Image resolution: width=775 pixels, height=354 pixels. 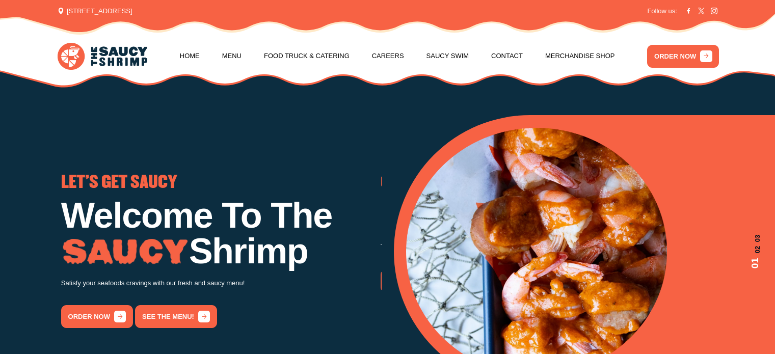 I want to click on a: Contact, so click(x=507, y=56).